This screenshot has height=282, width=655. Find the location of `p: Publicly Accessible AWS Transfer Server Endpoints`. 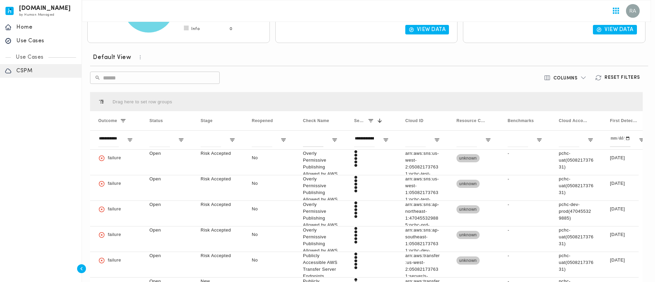

p: Publicly Accessible AWS Transfer Server Endpoints is located at coordinates (320, 266).